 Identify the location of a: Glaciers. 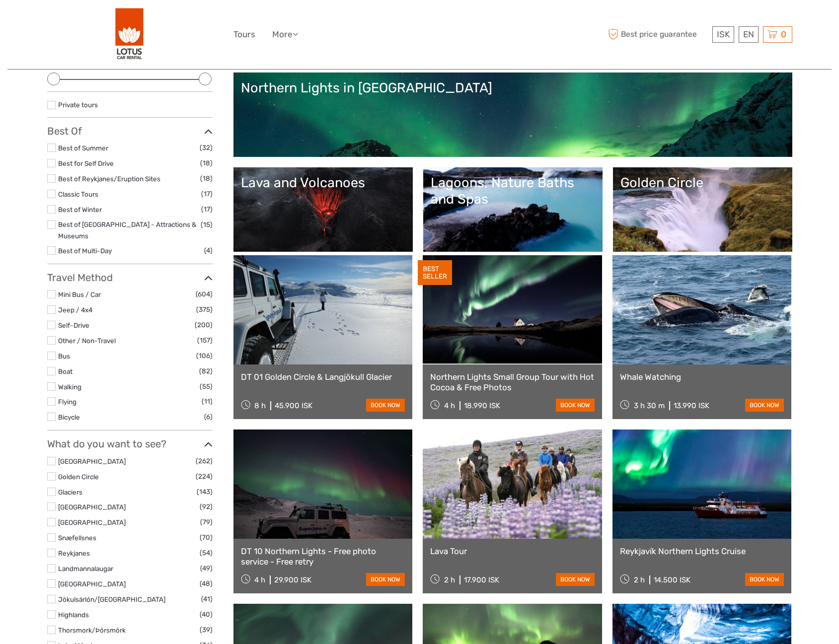
(70, 492).